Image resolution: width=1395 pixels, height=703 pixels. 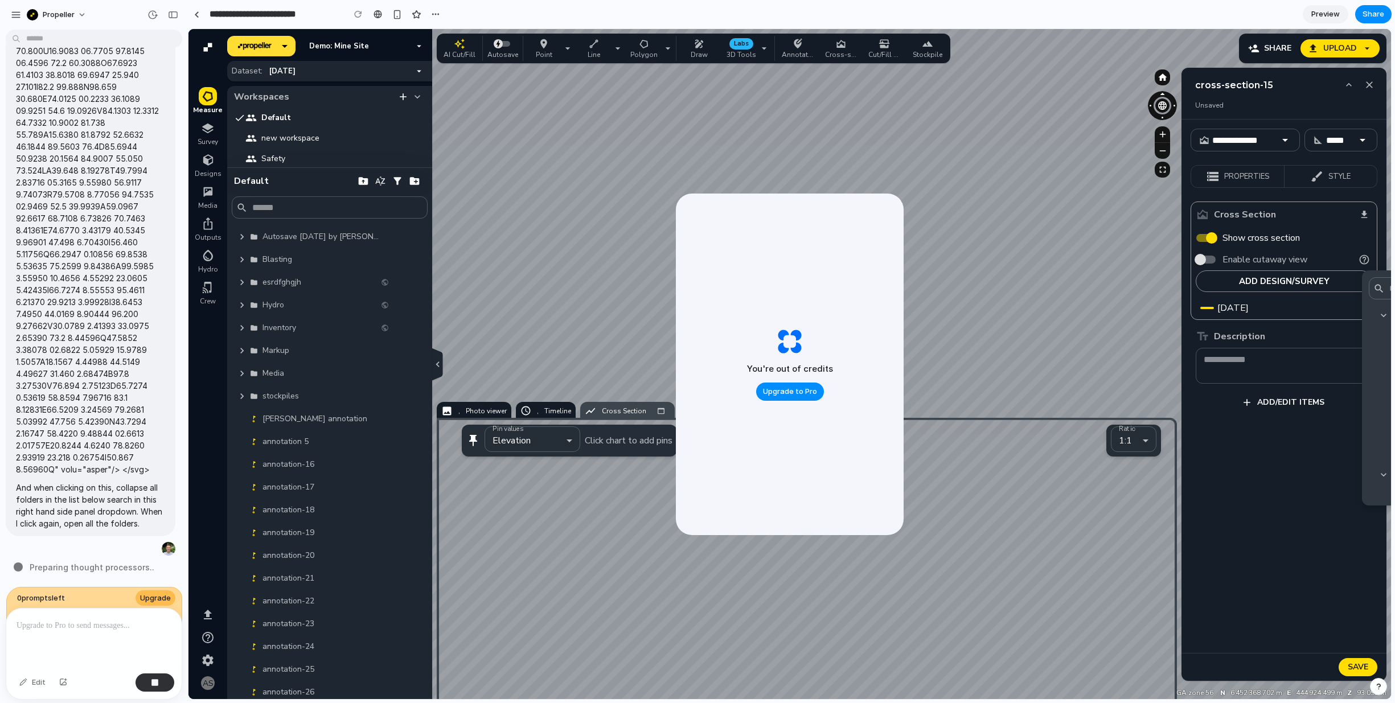 I want to click on a: Preview, so click(x=1326, y=14).